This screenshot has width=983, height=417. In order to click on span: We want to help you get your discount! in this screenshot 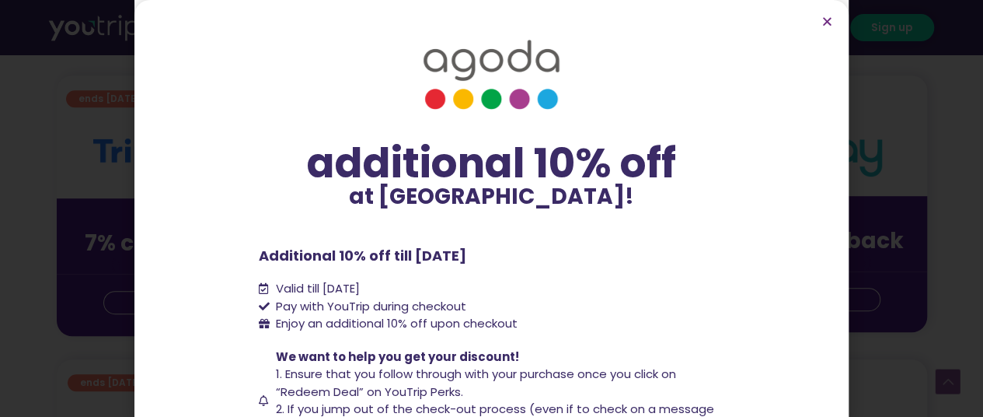, I will do `click(397, 356)`.